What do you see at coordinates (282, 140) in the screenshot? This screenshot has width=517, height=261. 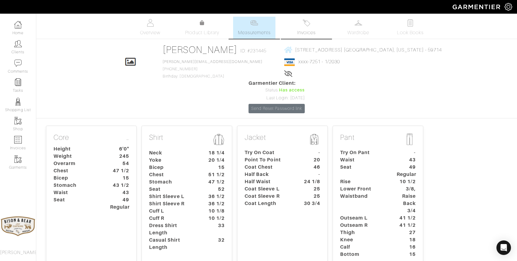 I see `p: Jacket` at bounding box center [282, 140].